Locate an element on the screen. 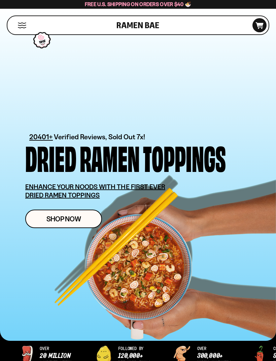  div: Ramen is located at coordinates (110, 157).